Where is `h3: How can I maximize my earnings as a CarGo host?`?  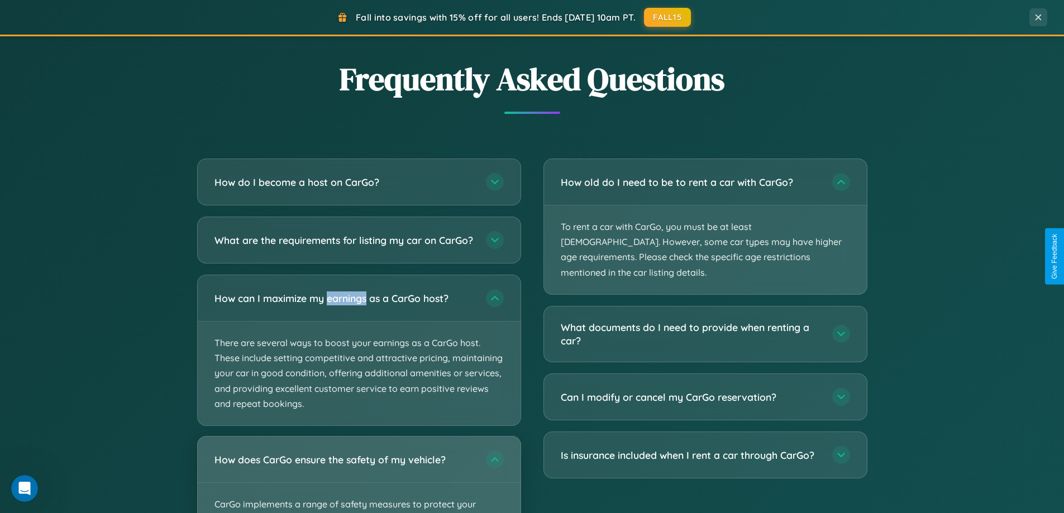 h3: How can I maximize my earnings as a CarGo host? is located at coordinates (344, 298).